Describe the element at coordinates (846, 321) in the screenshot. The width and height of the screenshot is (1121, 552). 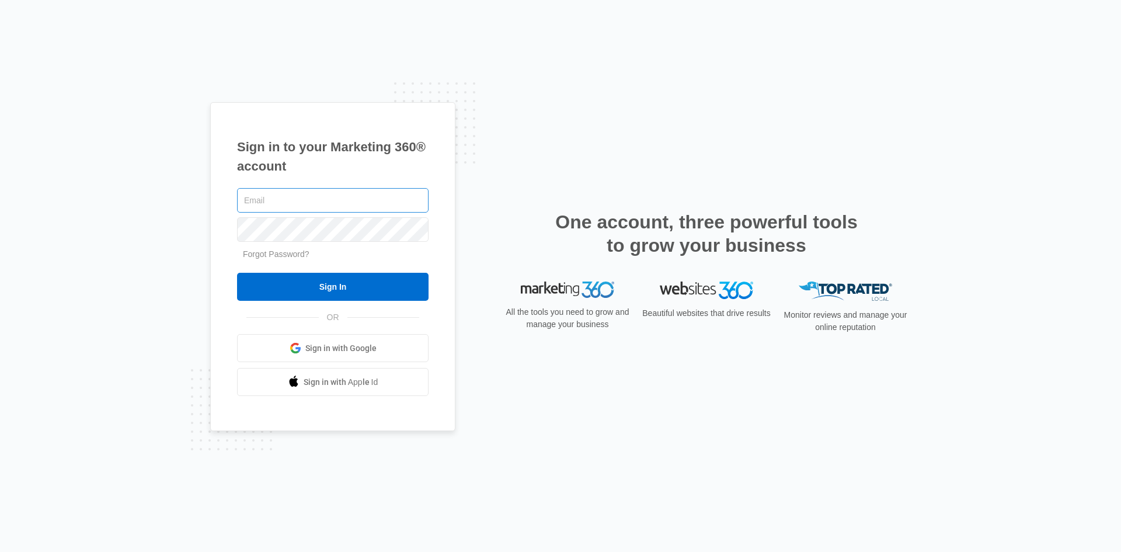
I see `p: Monitor reviews and manage your online reputation` at that location.